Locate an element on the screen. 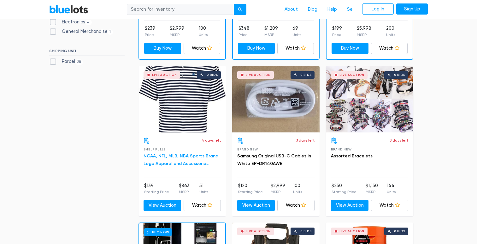 The height and width of the screenshot is (244, 477). span: Shelf Pulls is located at coordinates (155, 149).